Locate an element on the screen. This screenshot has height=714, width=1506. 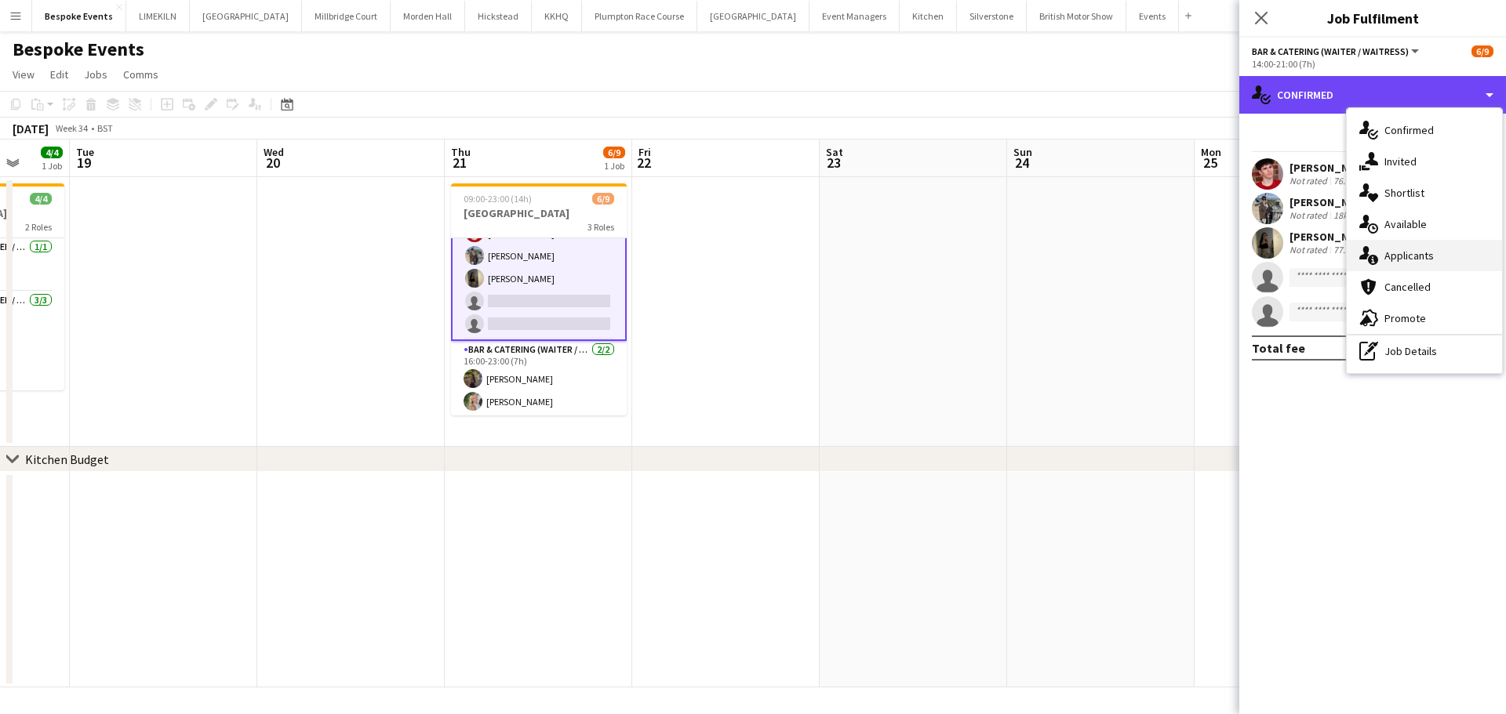
span: 3 Roles is located at coordinates (601, 227).